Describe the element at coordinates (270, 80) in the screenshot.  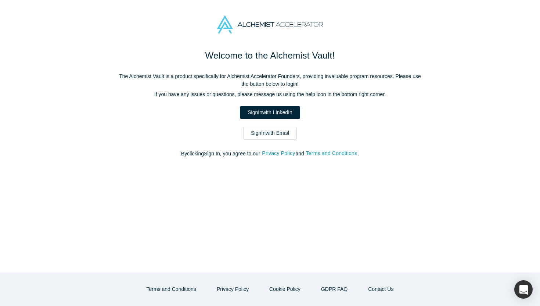
I see `p: The Alchemist Vault is a product specifically for Alchemist Accelerator Founders, providing inval...` at that location.